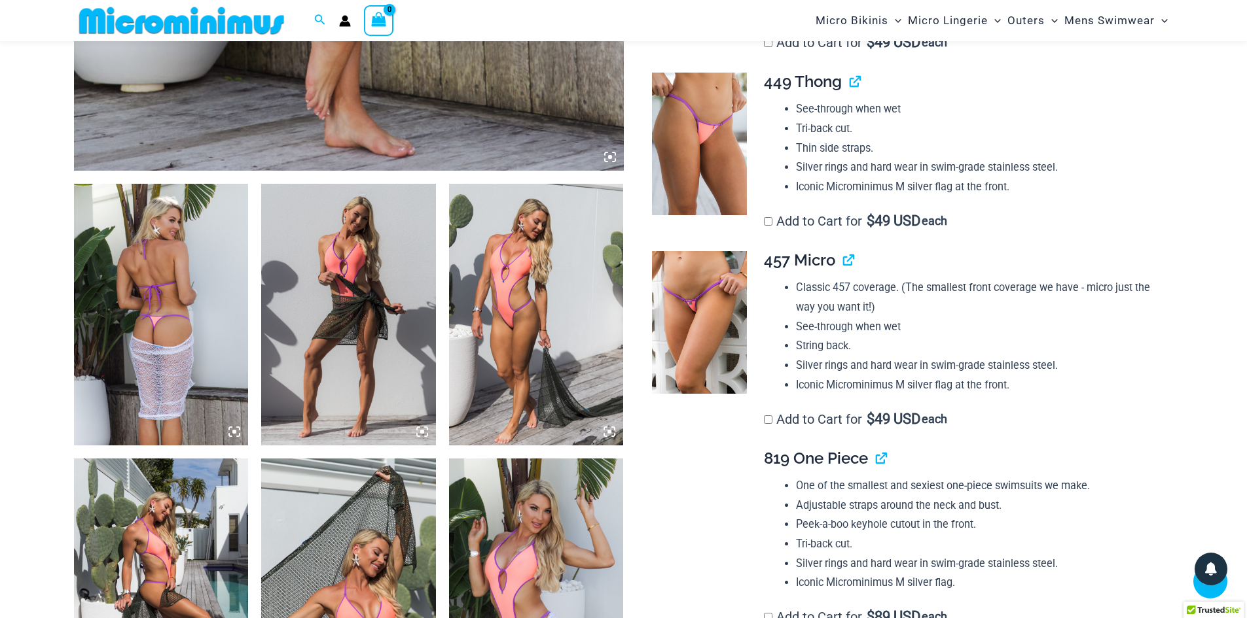  I want to click on a: OutersMenu ToggleMenu Toggle, so click(1032, 20).